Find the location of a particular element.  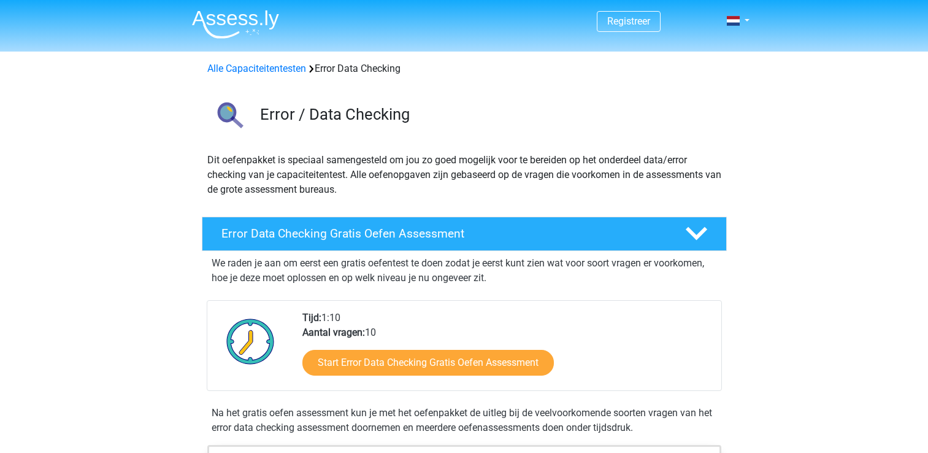

p: Dit oefenpakket is speciaal samengesteld om jou zo goed mogelijk voor te bereiden op het onderdee... is located at coordinates (464, 175).